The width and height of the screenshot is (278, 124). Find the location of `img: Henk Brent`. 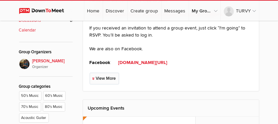

img: Henk Brent is located at coordinates (24, 64).